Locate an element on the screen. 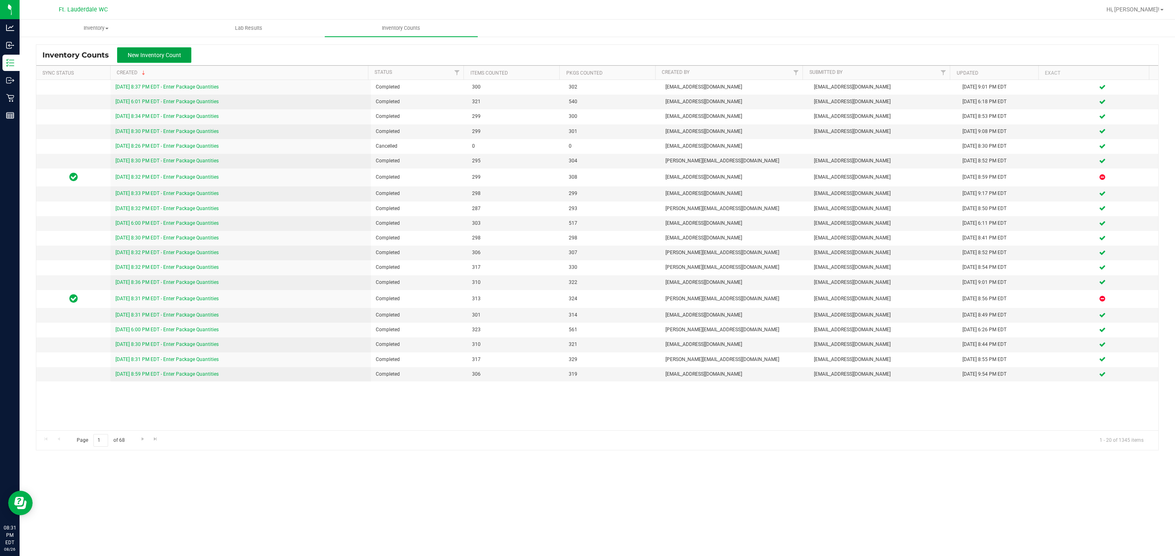 Image resolution: width=1175 pixels, height=556 pixels. a: Created is located at coordinates (132, 73).